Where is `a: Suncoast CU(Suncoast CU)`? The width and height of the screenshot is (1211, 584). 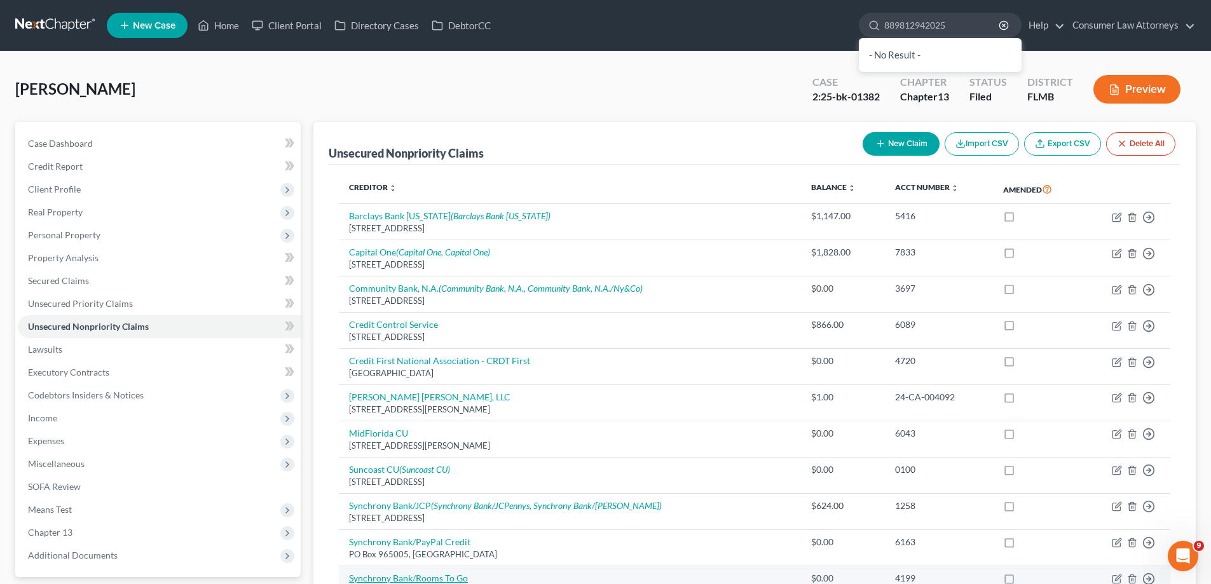
a: Suncoast CU(Suncoast CU) is located at coordinates (399, 469).